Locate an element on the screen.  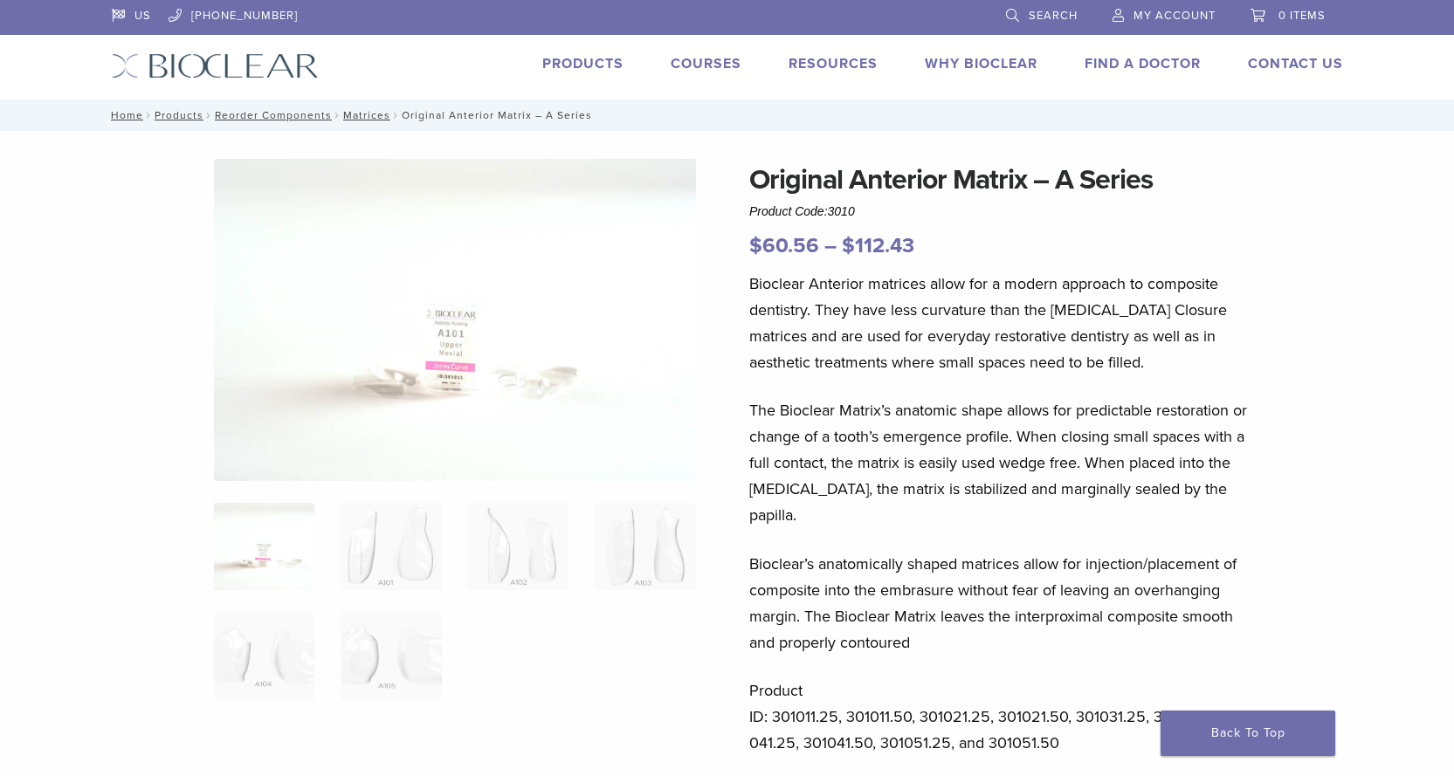
bdi: 60.56 is located at coordinates (784, 245).